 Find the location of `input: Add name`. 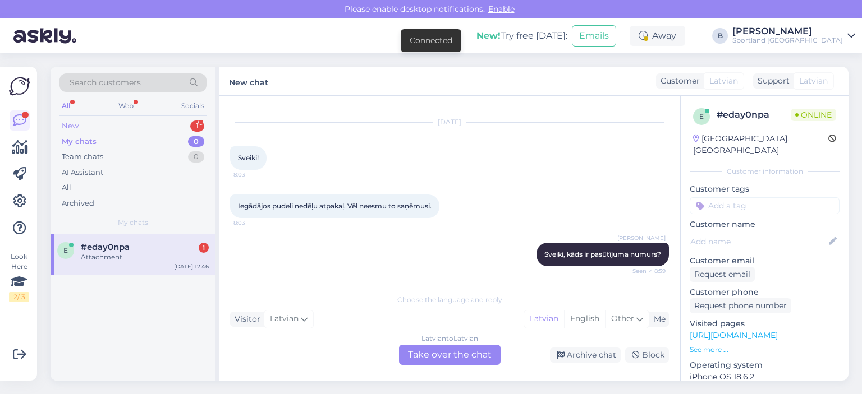

input: Add name is located at coordinates (758, 242).